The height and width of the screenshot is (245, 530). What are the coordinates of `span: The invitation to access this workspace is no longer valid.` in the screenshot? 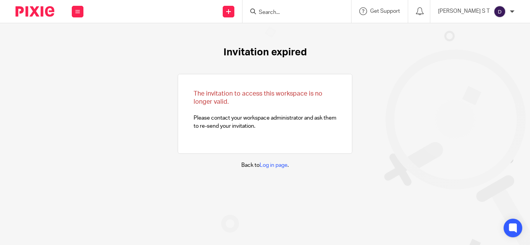 It's located at (258, 98).